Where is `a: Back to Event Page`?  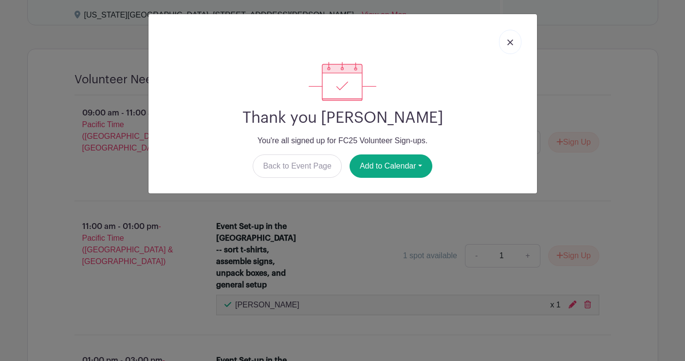 a: Back to Event Page is located at coordinates (297, 166).